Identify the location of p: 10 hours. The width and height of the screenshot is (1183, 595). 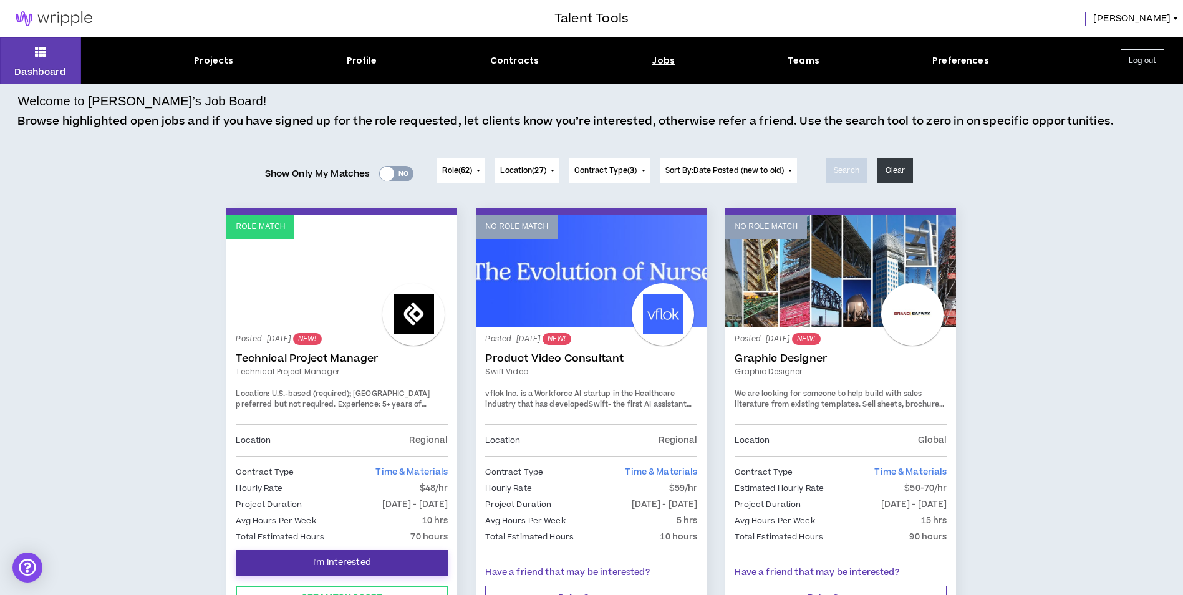
(679, 537).